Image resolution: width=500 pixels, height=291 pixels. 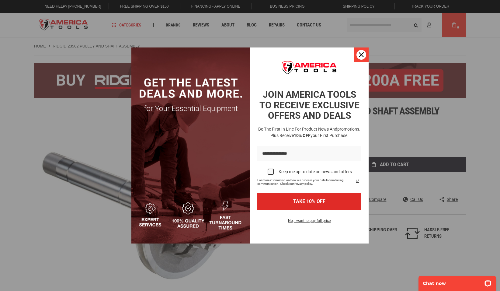 What do you see at coordinates (362, 55) in the screenshot?
I see `svg: close icon` at bounding box center [362, 55].